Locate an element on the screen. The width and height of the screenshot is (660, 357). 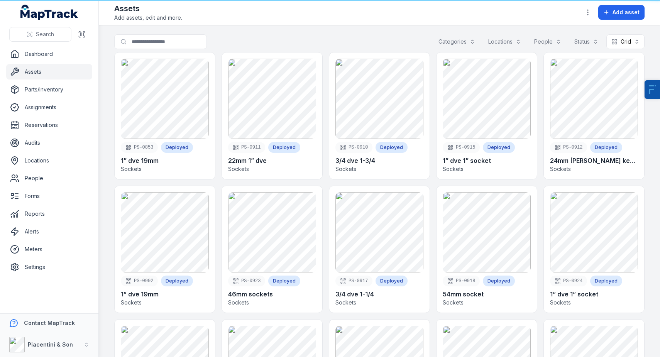
button: People is located at coordinates (548, 42).